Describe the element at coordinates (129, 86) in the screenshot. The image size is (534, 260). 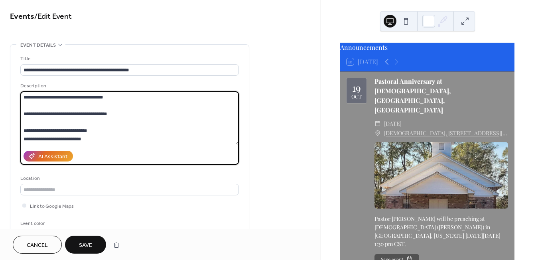
I see `div: Description` at that location.